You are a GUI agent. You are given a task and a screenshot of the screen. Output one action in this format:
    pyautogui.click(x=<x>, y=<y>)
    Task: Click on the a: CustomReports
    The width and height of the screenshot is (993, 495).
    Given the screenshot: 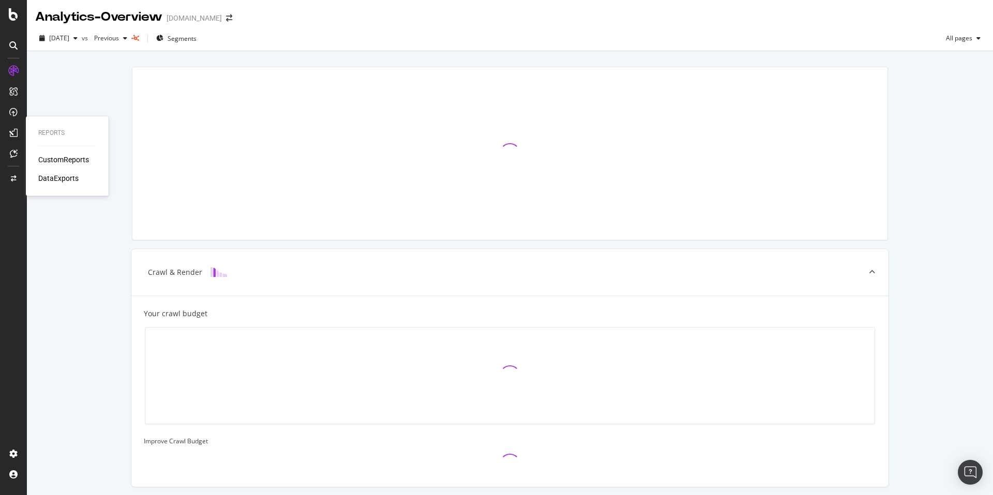 What is the action you would take?
    pyautogui.click(x=64, y=160)
    